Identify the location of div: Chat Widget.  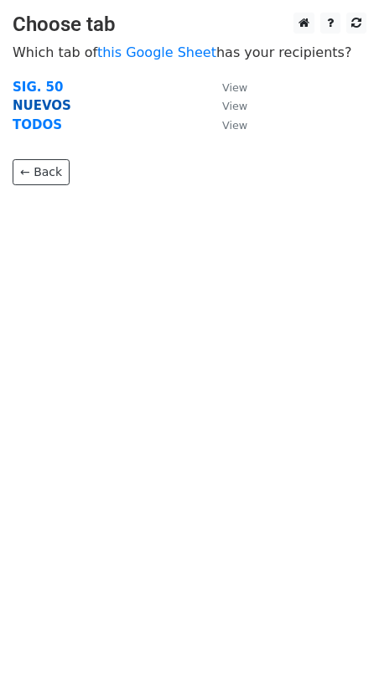
(337, 648).